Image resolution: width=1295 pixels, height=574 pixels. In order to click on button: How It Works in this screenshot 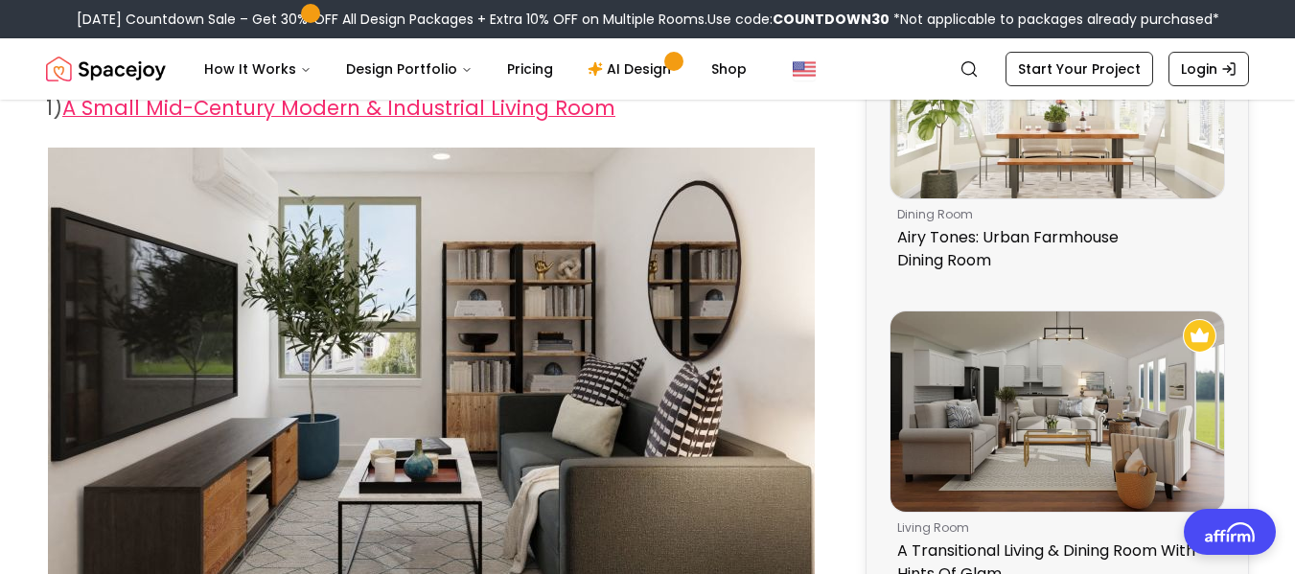, I will do `click(258, 69)`.